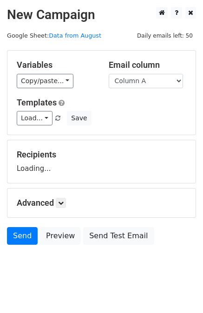 This screenshot has height=313, width=203. What do you see at coordinates (165, 36) in the screenshot?
I see `span: Daily emails left: 50` at bounding box center [165, 36].